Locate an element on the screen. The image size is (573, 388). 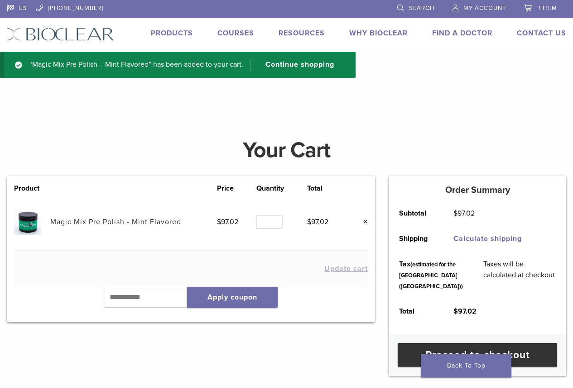
th: Tax is located at coordinates (431, 275).